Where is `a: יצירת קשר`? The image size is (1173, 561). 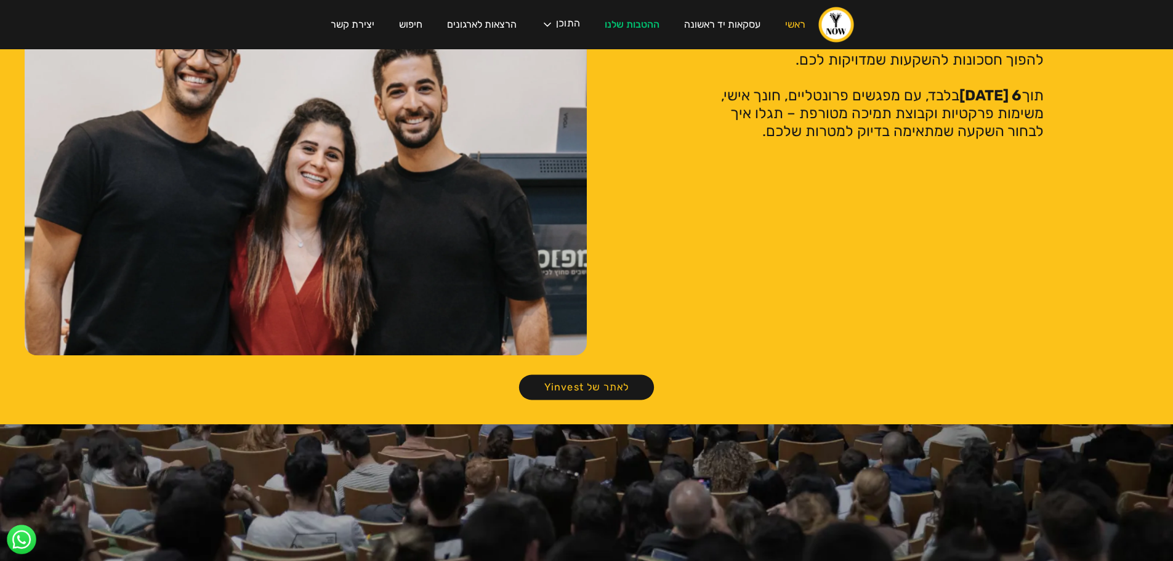 a: יצירת קשר is located at coordinates (352, 25).